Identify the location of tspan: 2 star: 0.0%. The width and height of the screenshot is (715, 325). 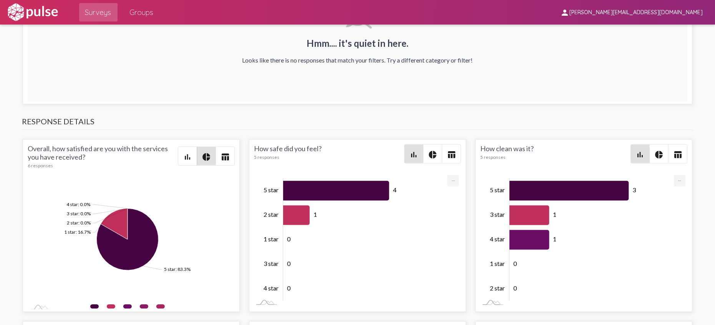
(79, 223).